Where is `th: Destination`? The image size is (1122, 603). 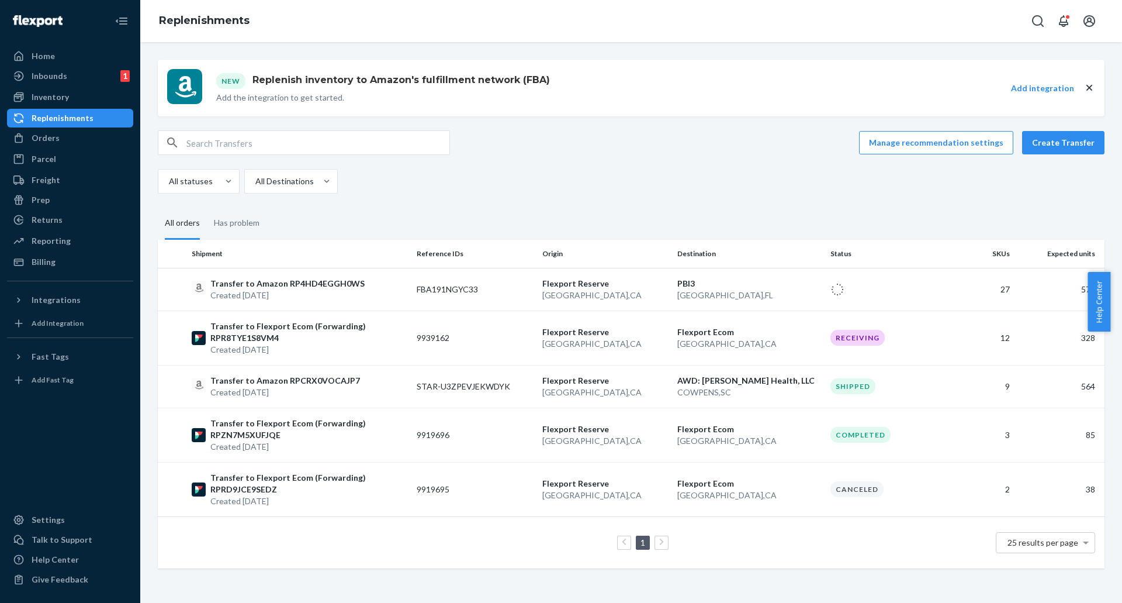 th: Destination is located at coordinates (749, 254).